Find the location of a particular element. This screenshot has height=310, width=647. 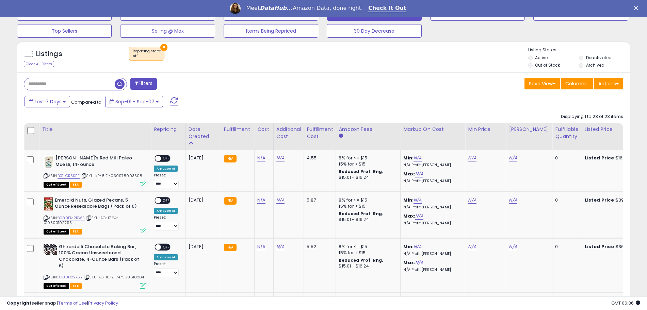

span: | SKU: AG-18.12-747599618284 is located at coordinates (114, 277).